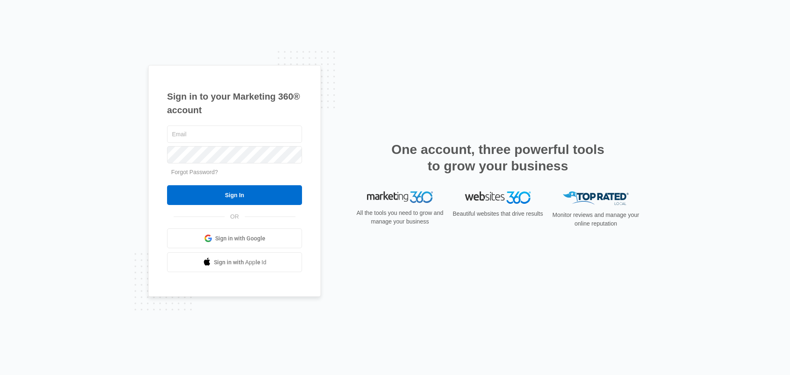 This screenshot has width=790, height=375. I want to click on img: Websites 360, so click(498, 197).